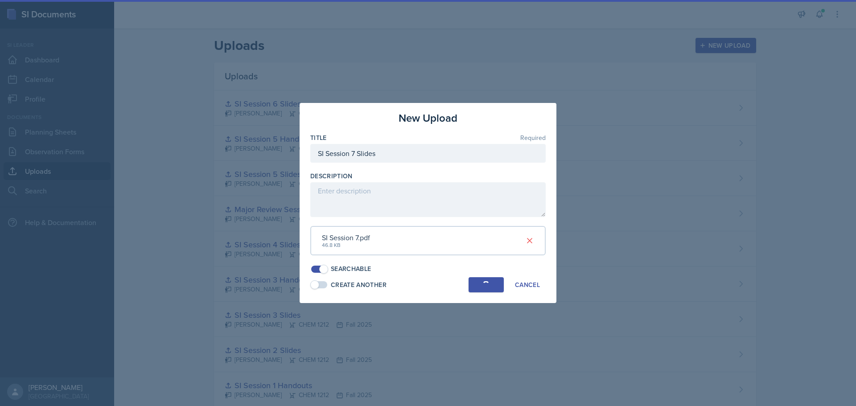 Image resolution: width=856 pixels, height=406 pixels. Describe the element at coordinates (527, 285) in the screenshot. I see `button: Cancel` at that location.